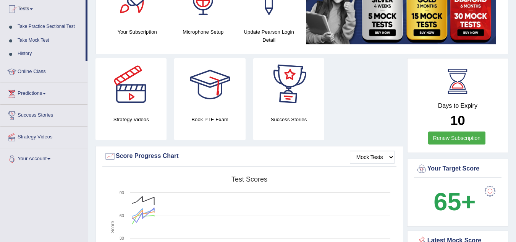 The image size is (516, 242). Describe the element at coordinates (288, 119) in the screenshot. I see `h4: Success Stories` at that location.